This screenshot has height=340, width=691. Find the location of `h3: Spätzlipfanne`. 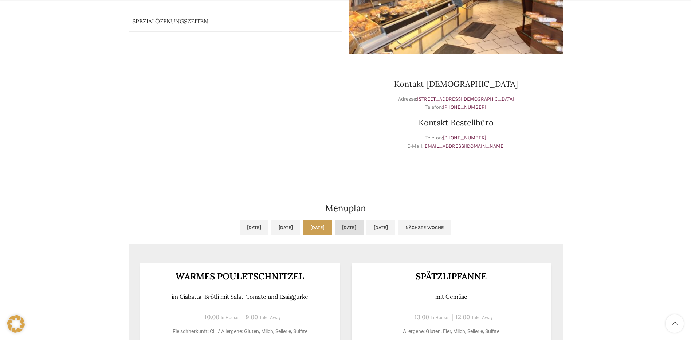

h3: Spätzlipfanne is located at coordinates (451, 276).